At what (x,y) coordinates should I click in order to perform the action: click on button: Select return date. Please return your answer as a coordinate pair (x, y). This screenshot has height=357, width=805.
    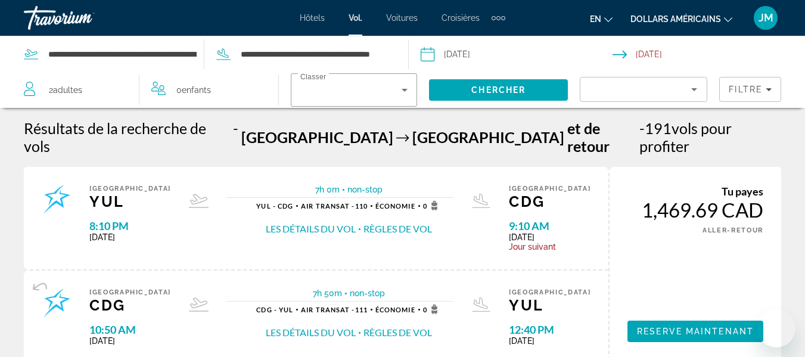
    Looking at the image, I should click on (708, 54).